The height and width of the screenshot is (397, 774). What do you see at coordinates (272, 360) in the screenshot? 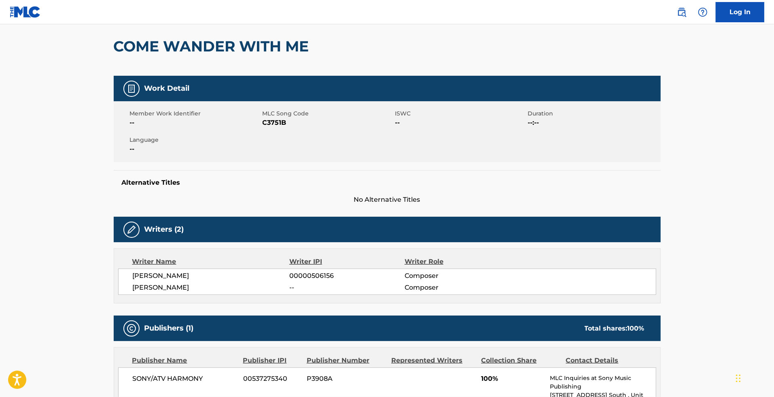
I see `div: Publisher IPI` at bounding box center [272, 360].